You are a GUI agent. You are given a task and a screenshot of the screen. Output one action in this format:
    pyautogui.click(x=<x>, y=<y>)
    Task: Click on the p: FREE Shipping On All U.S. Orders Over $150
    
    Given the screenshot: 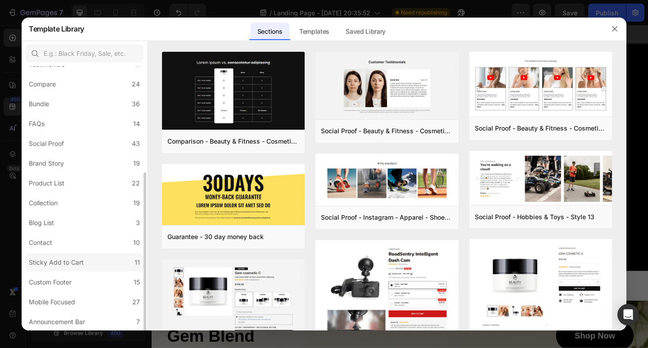 What is the action you would take?
    pyautogui.click(x=452, y=10)
    